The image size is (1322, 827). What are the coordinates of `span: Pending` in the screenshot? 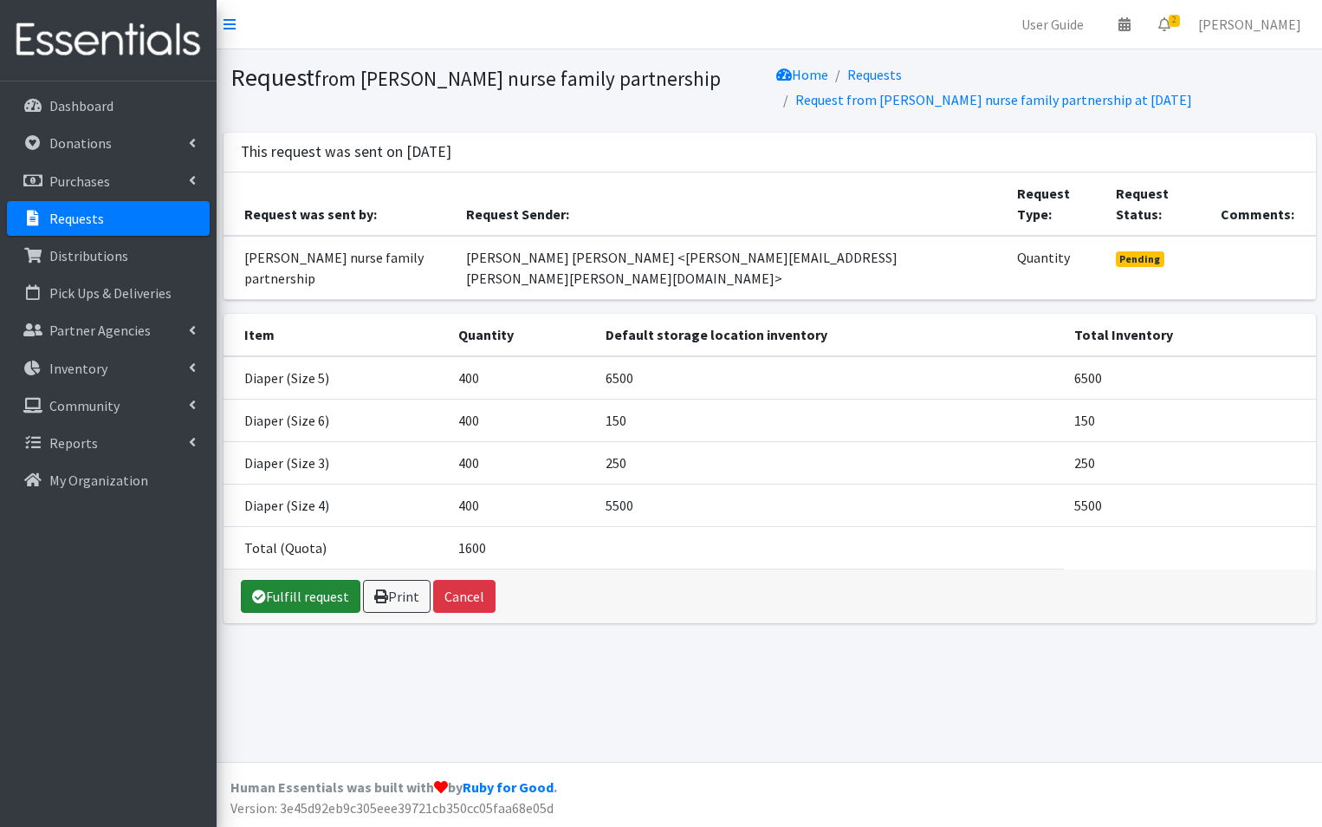 It's located at (1140, 259).